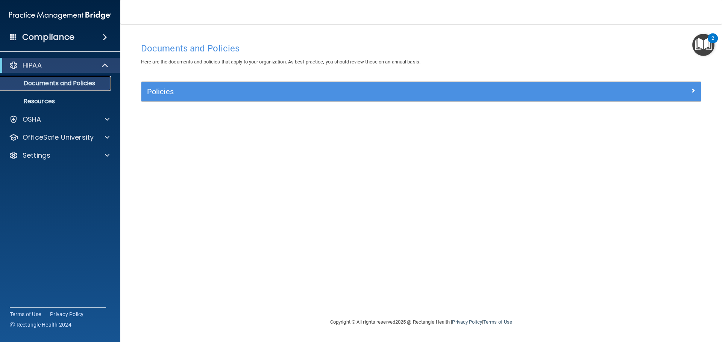  What do you see at coordinates (58, 138) in the screenshot?
I see `p: OfficeSafe University` at bounding box center [58, 138].